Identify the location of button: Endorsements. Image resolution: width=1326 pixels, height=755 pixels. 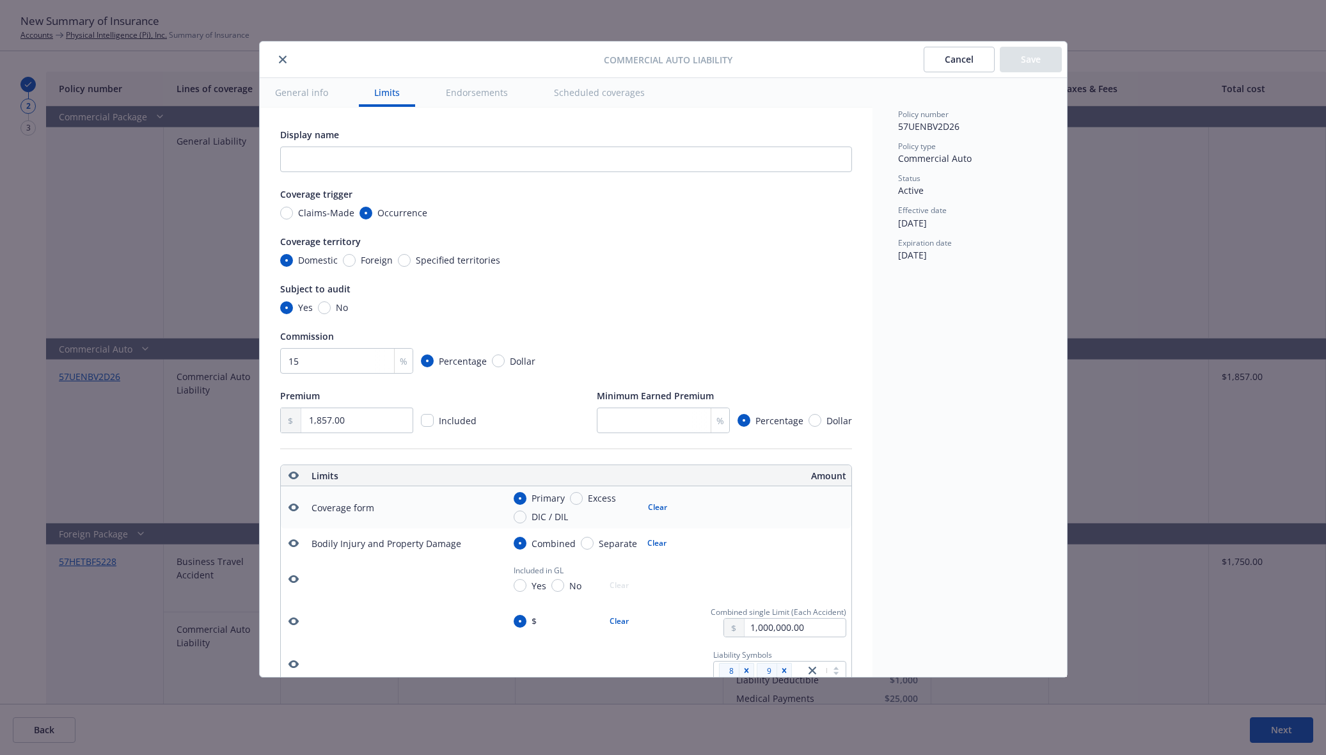
(477, 92).